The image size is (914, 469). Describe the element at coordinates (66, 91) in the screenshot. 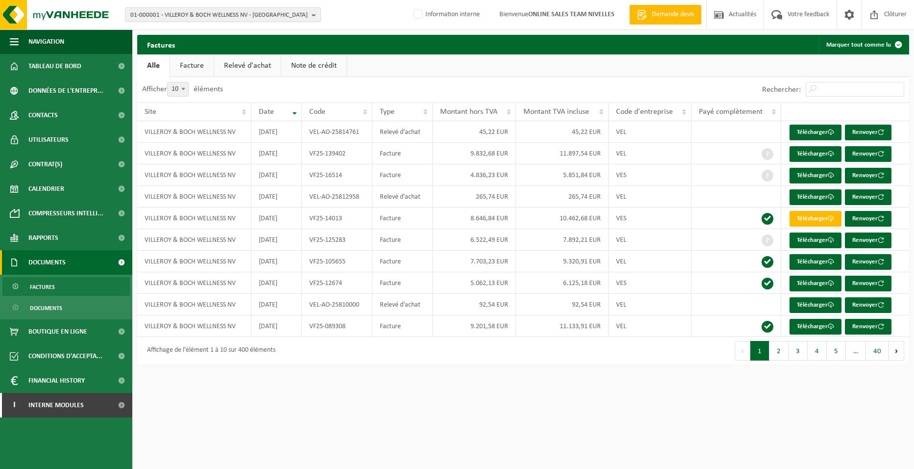

I see `span: Données de l'entrepr...` at that location.